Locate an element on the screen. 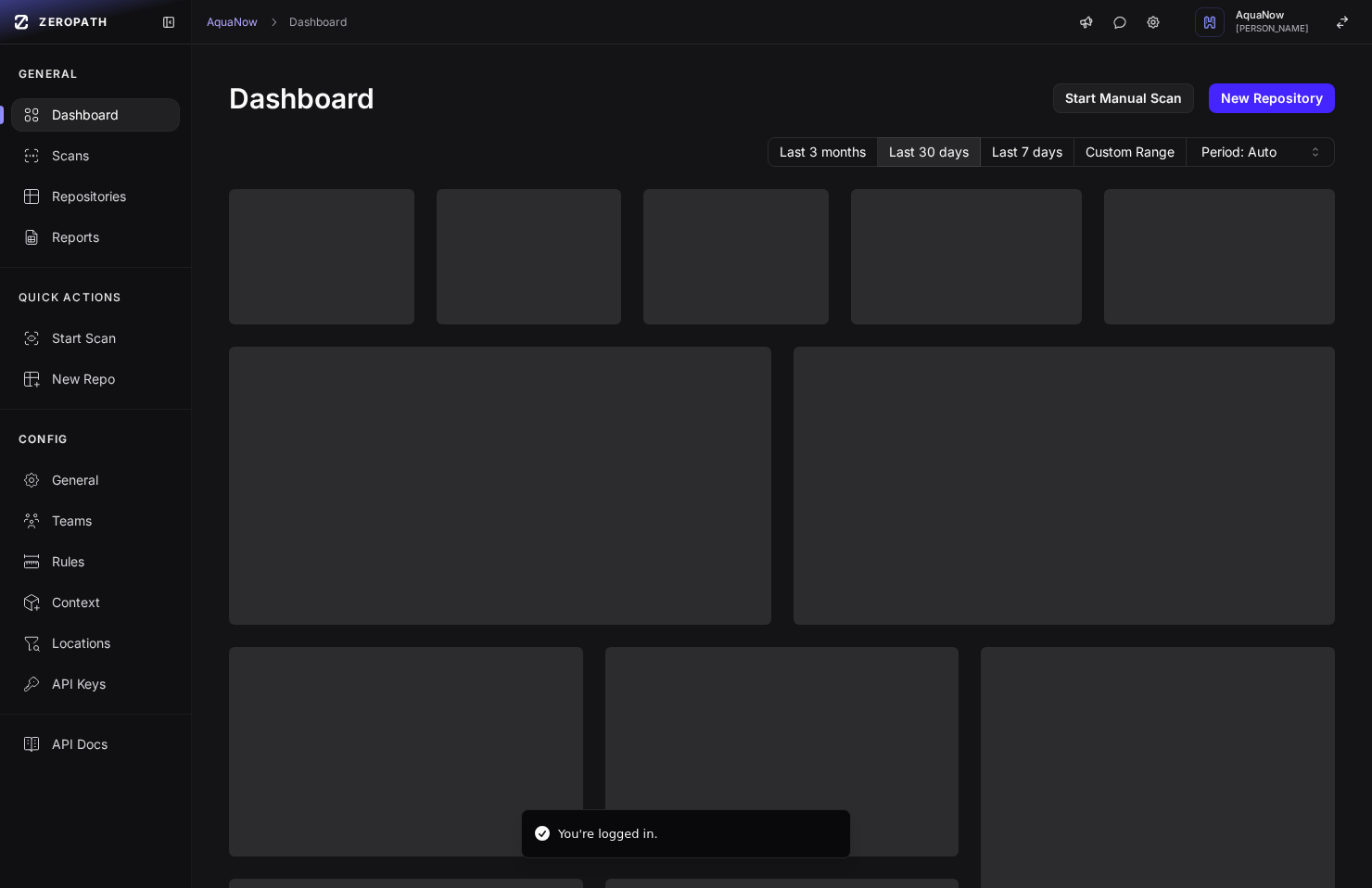 The image size is (1372, 888). div: You're logged in. is located at coordinates (608, 835).